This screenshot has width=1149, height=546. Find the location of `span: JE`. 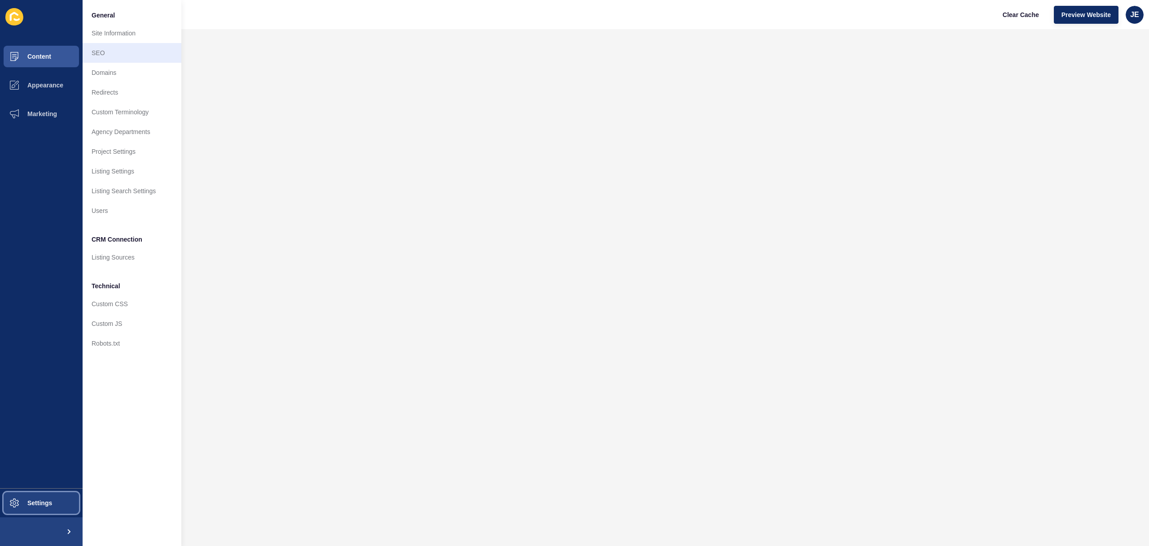

span: JE is located at coordinates (1134, 15).